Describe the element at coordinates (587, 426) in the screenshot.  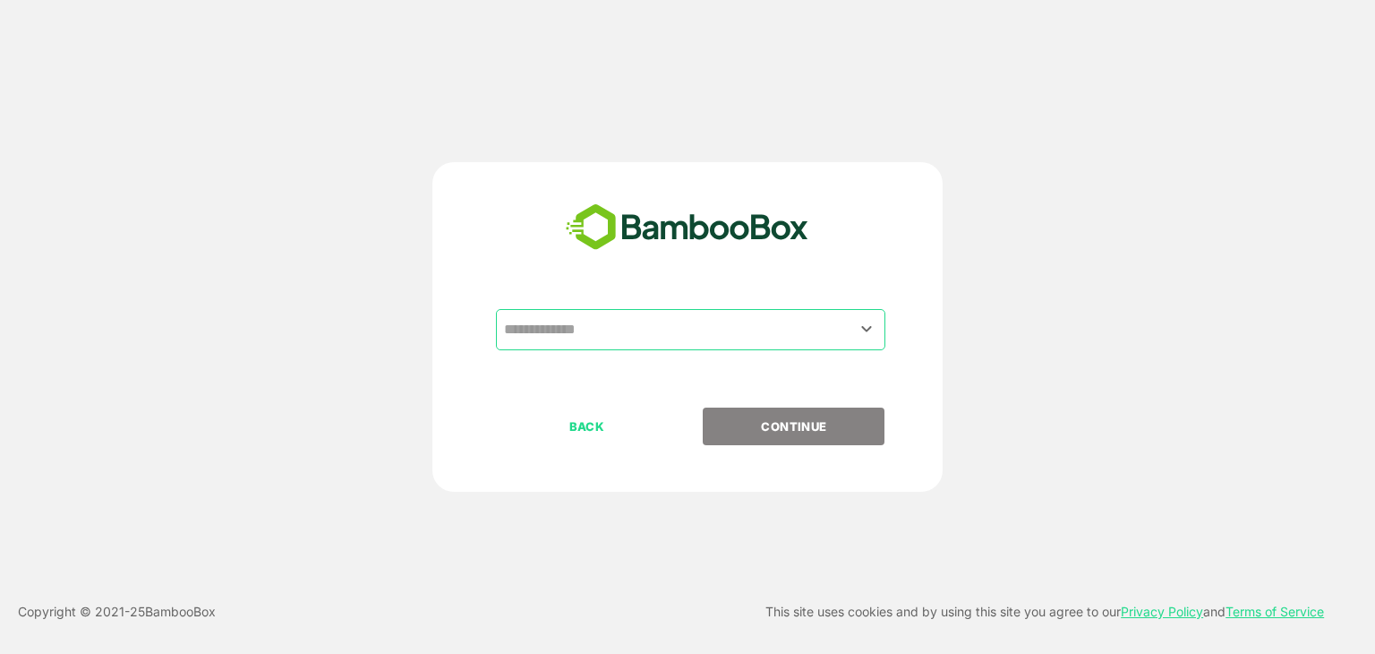
I see `p: BACK` at that location.